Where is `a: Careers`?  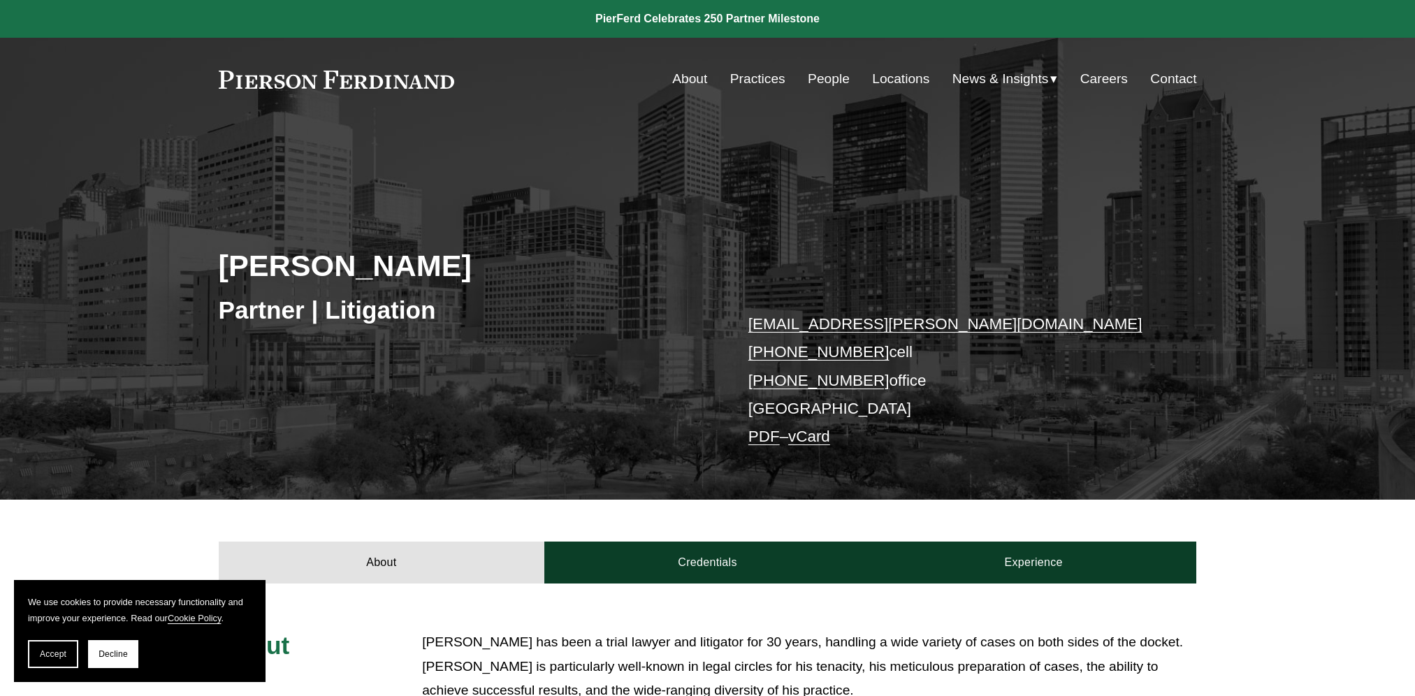 a: Careers is located at coordinates (1104, 79).